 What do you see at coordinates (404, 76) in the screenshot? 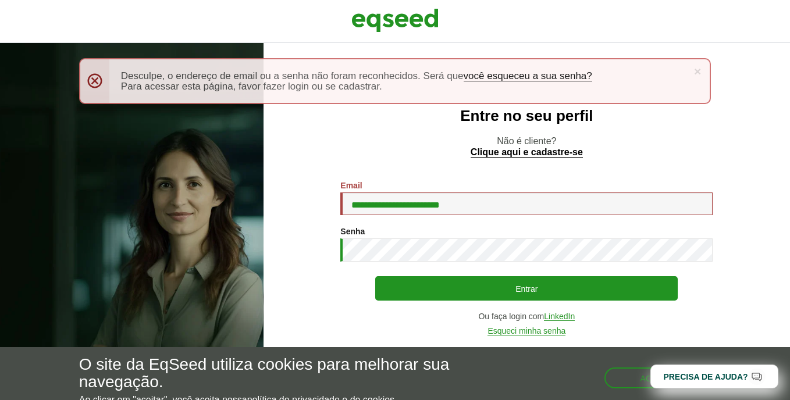
I see `li: Desculpe, o endereço de email ou a senha não foram reconhecidos. Será que` at bounding box center [404, 76].